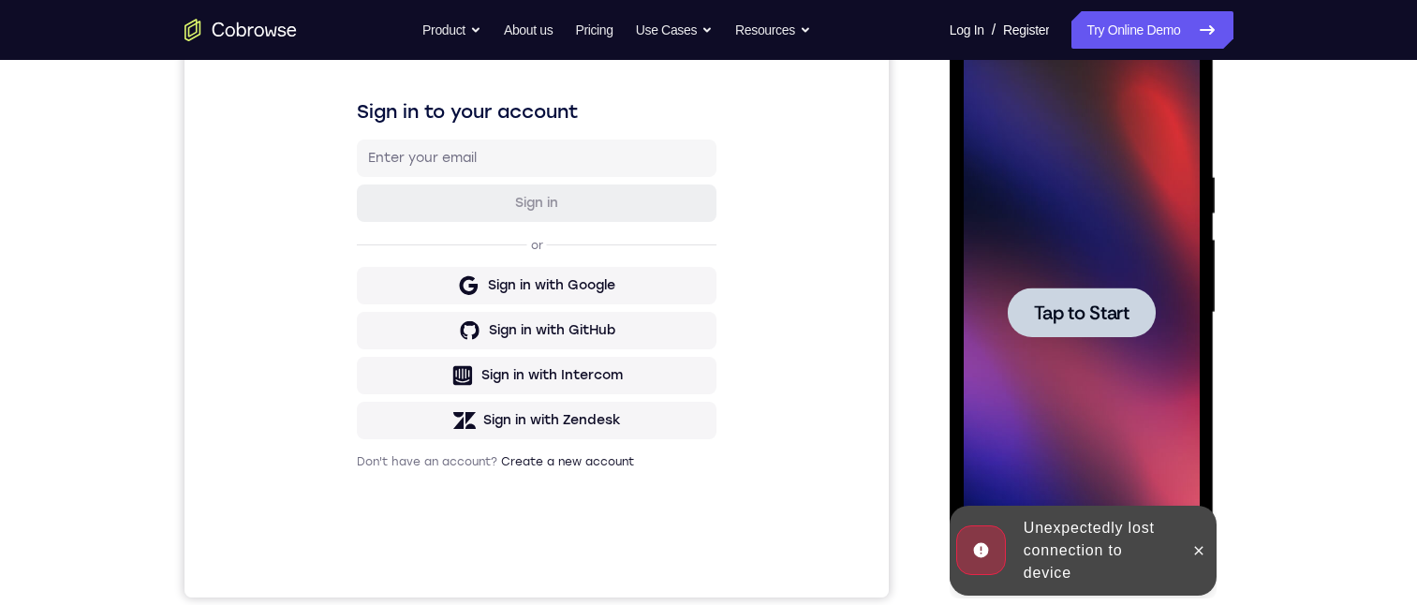 The width and height of the screenshot is (1417, 605). I want to click on a: Pricing, so click(594, 30).